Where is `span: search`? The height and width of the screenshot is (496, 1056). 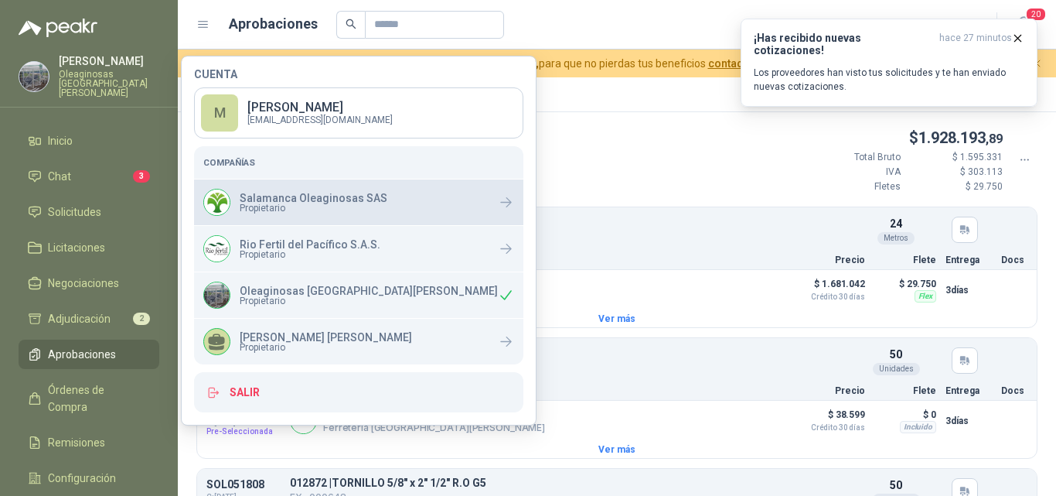 span: search is located at coordinates (351, 24).